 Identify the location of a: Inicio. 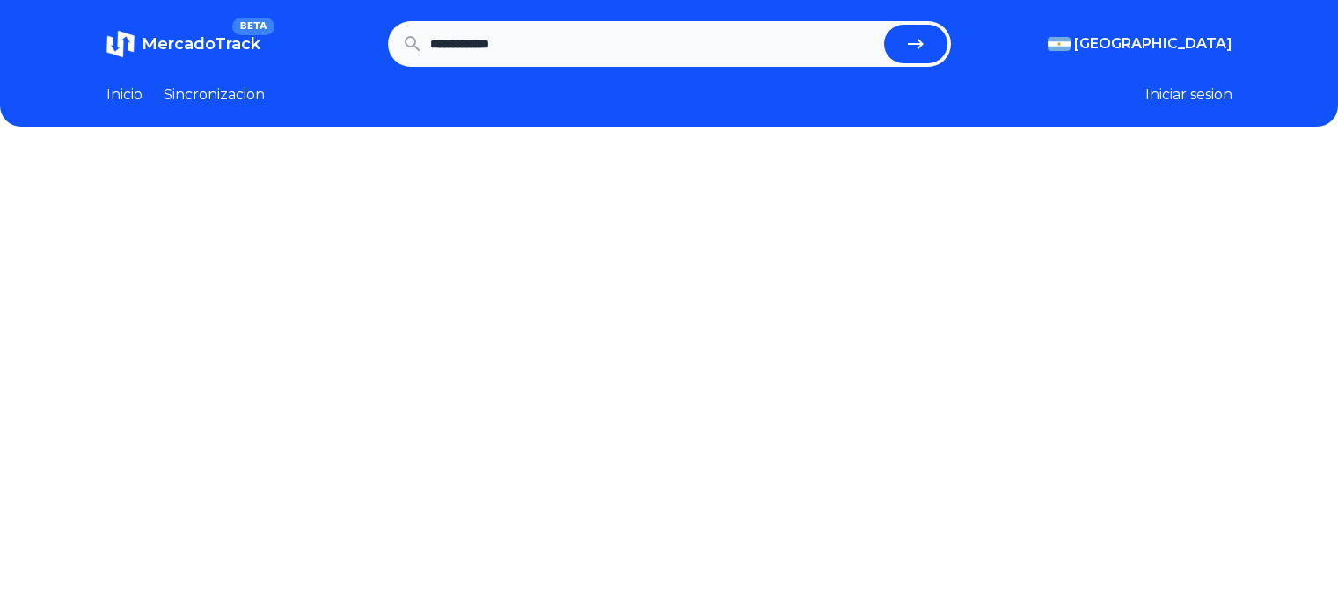
(124, 95).